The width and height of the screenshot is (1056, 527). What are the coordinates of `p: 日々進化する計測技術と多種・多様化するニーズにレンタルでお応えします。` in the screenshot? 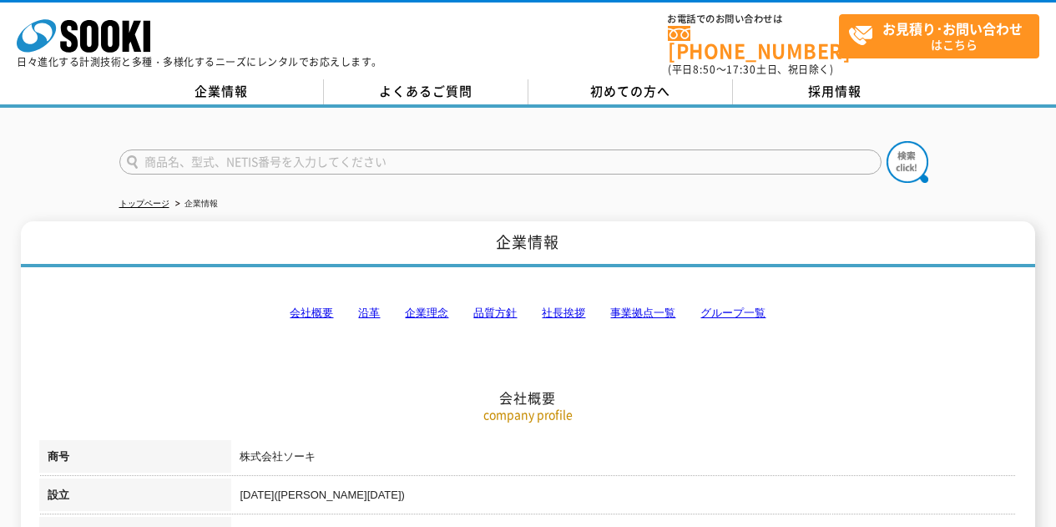 It's located at (199, 62).